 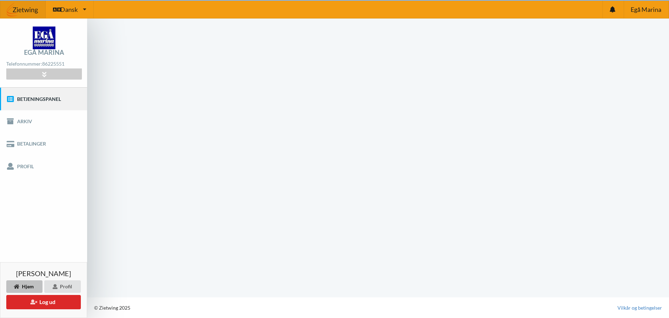 What do you see at coordinates (62, 286) in the screenshot?
I see `div: Profil` at bounding box center [62, 286].